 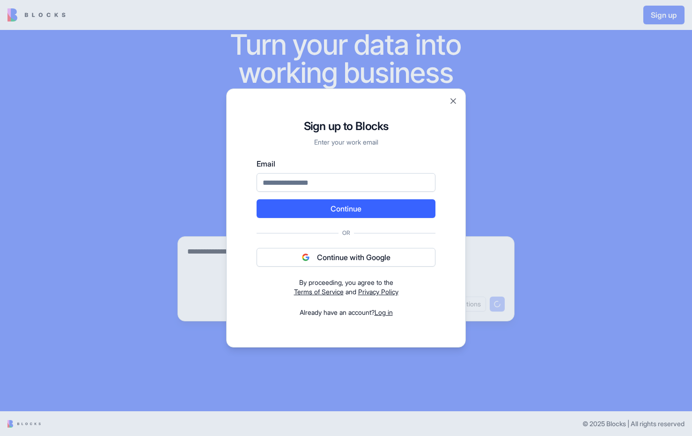 What do you see at coordinates (319, 292) in the screenshot?
I see `a: Terms of Service` at bounding box center [319, 292].